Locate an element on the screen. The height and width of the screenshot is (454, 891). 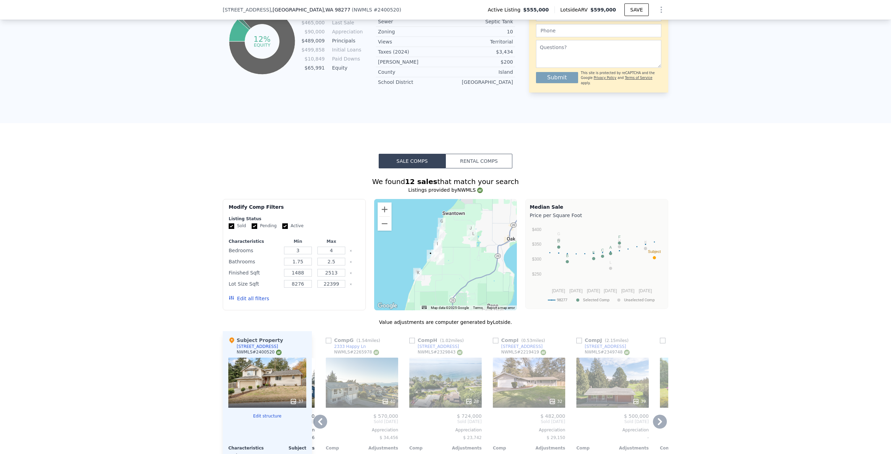
div: 40 is located at coordinates (388, 402).